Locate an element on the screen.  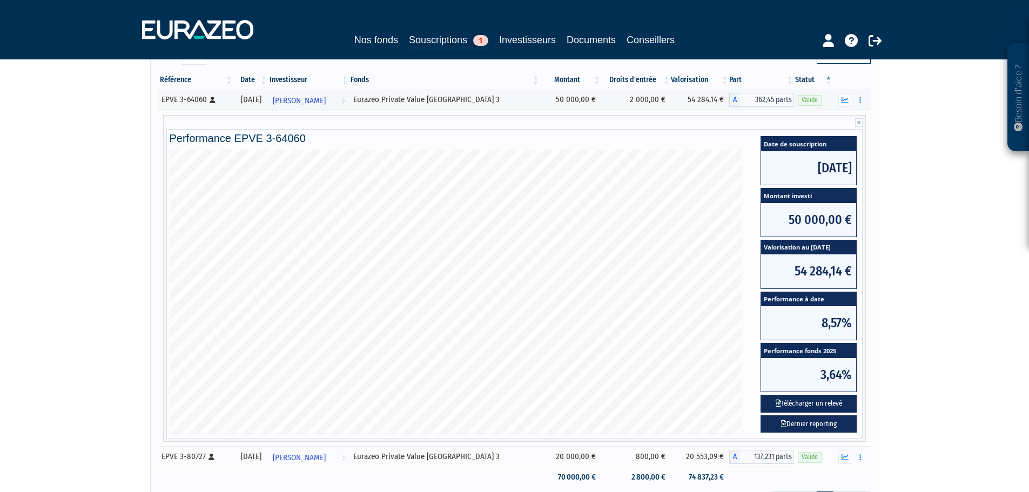
span: Performance à date is located at coordinates (808, 299).